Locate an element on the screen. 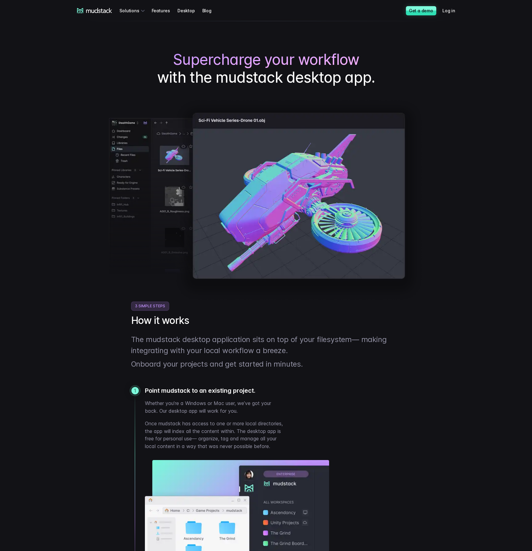 The image size is (532, 551). h1: with the mudstack desktop app. is located at coordinates (266, 68).